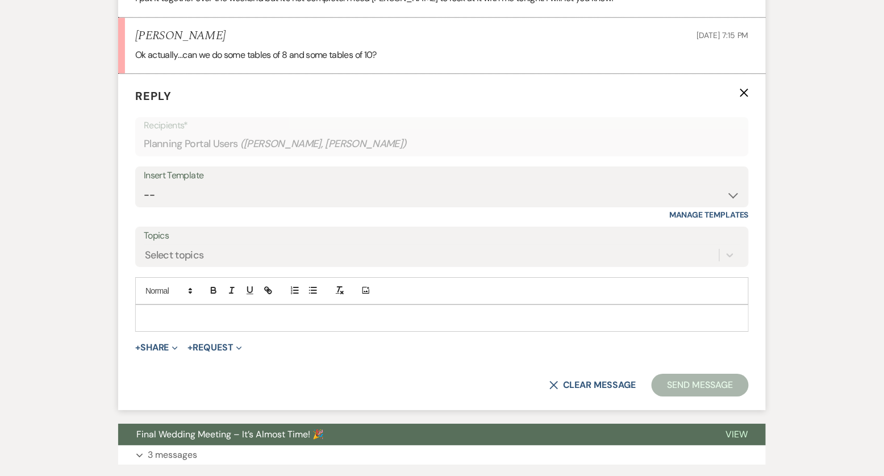 This screenshot has height=476, width=884. I want to click on p: 3 messages, so click(172, 455).